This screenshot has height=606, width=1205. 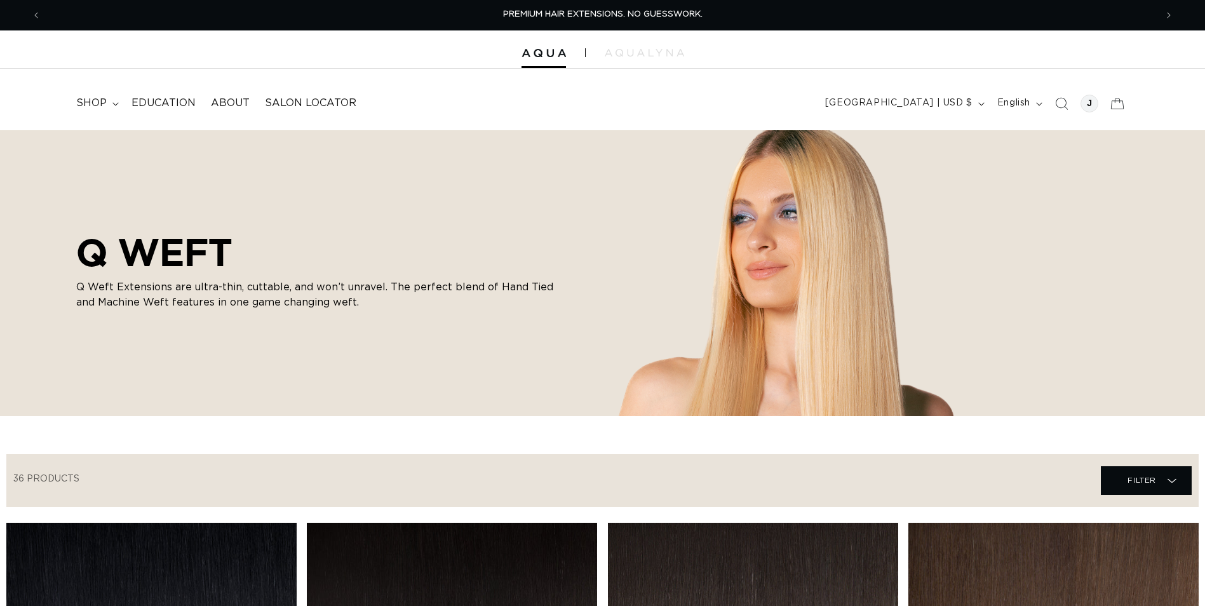 I want to click on span: About, so click(x=230, y=103).